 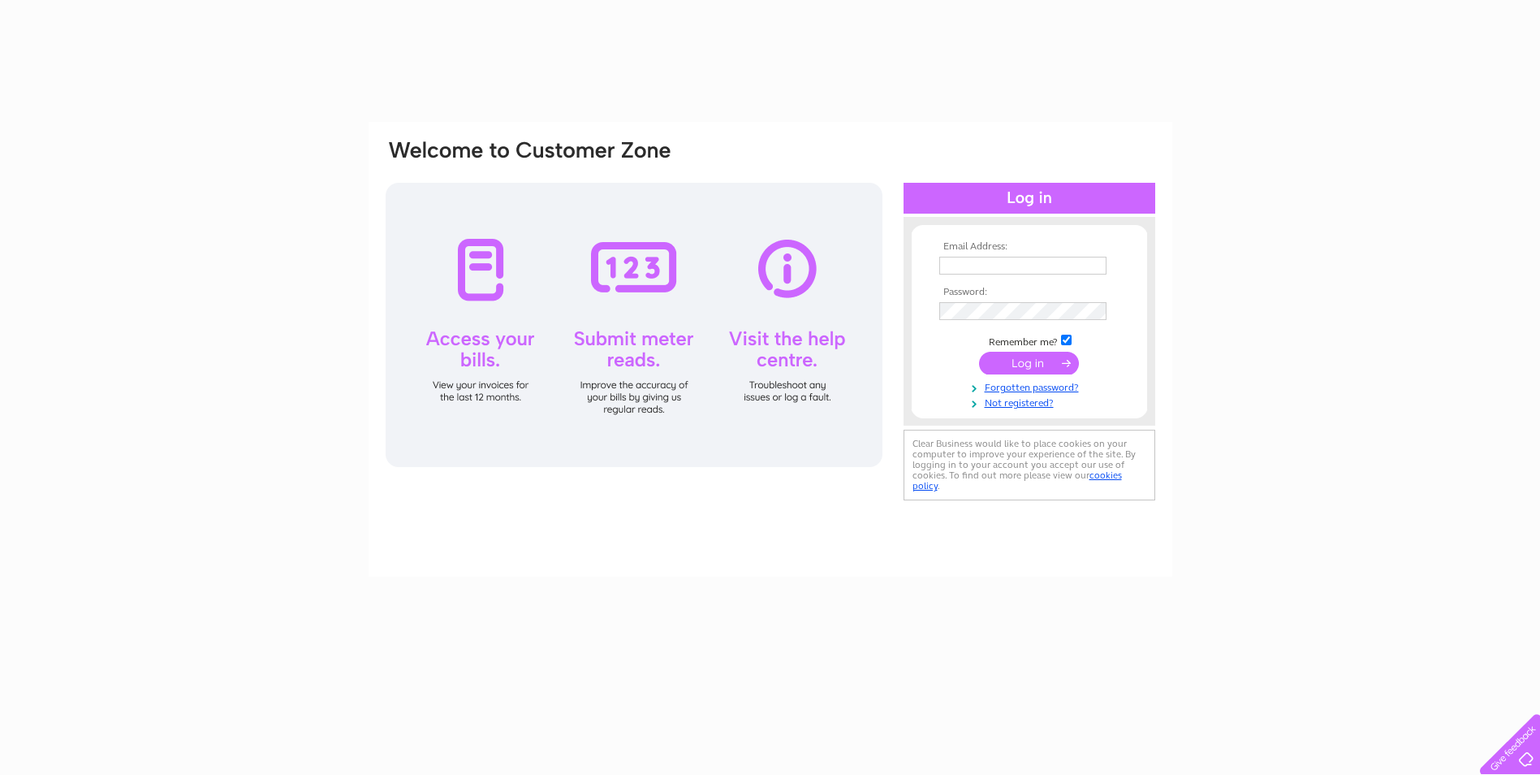 What do you see at coordinates (1017, 480) in the screenshot?
I see `a: cookies policy` at bounding box center [1017, 480].